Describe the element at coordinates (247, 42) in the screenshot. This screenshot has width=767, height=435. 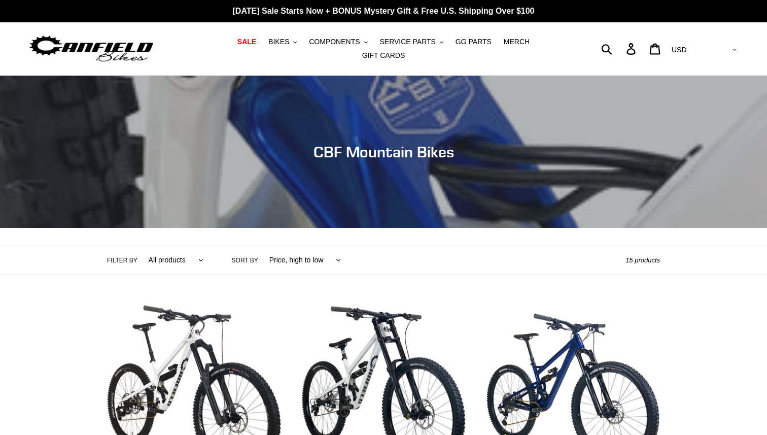
I see `a: SALE` at that location.